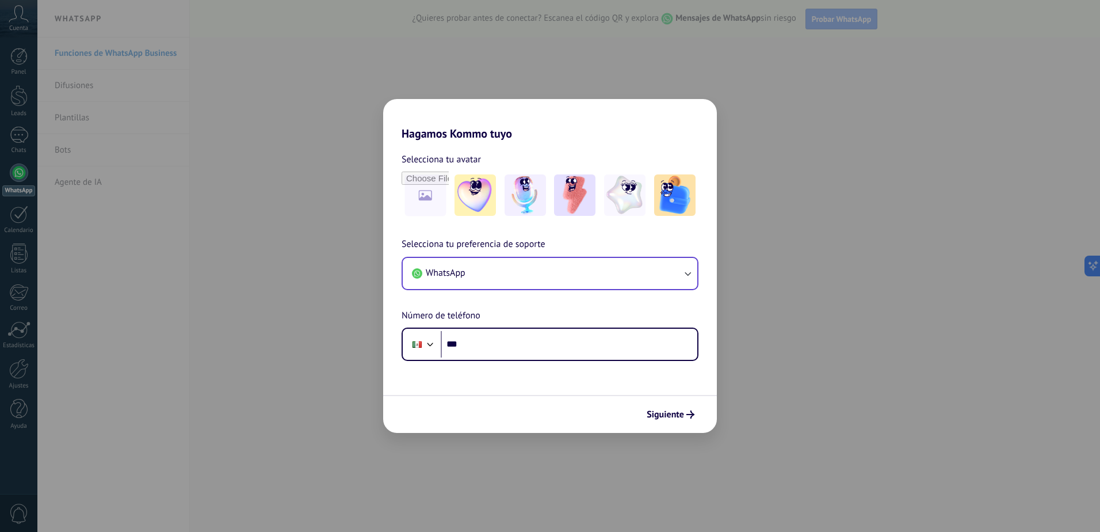 The height and width of the screenshot is (532, 1100). What do you see at coordinates (417, 344) in the screenshot?
I see `div: Mexico: + 52` at bounding box center [417, 344].